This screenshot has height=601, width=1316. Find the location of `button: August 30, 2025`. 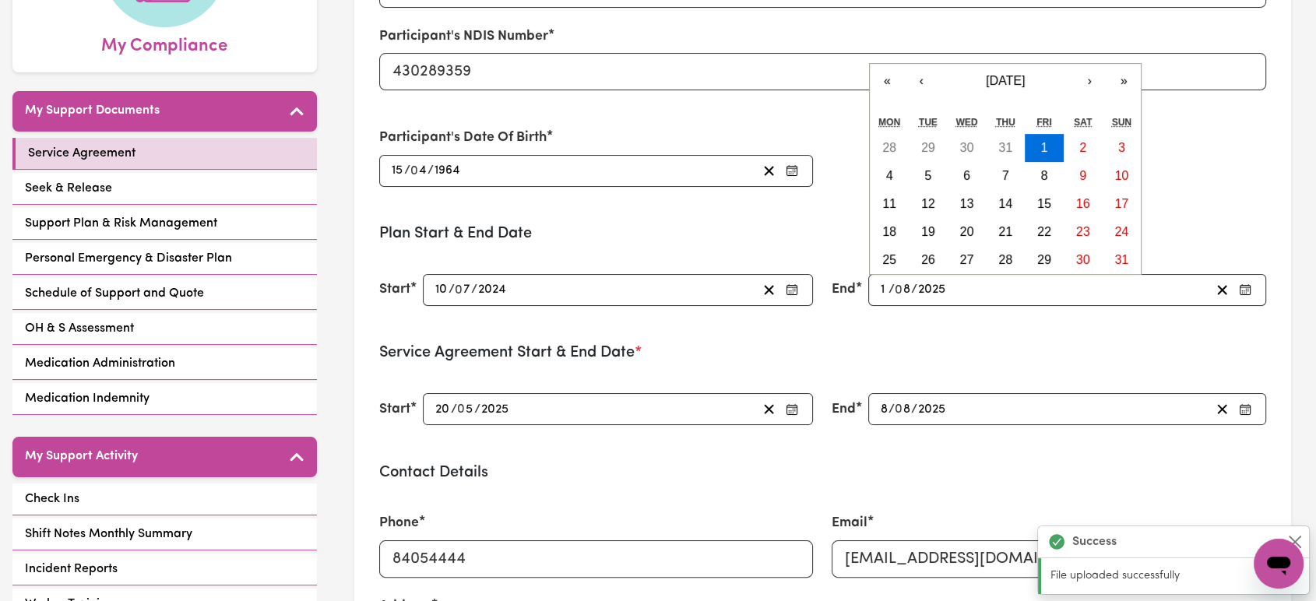

button: August 30, 2025 is located at coordinates (1083, 260).